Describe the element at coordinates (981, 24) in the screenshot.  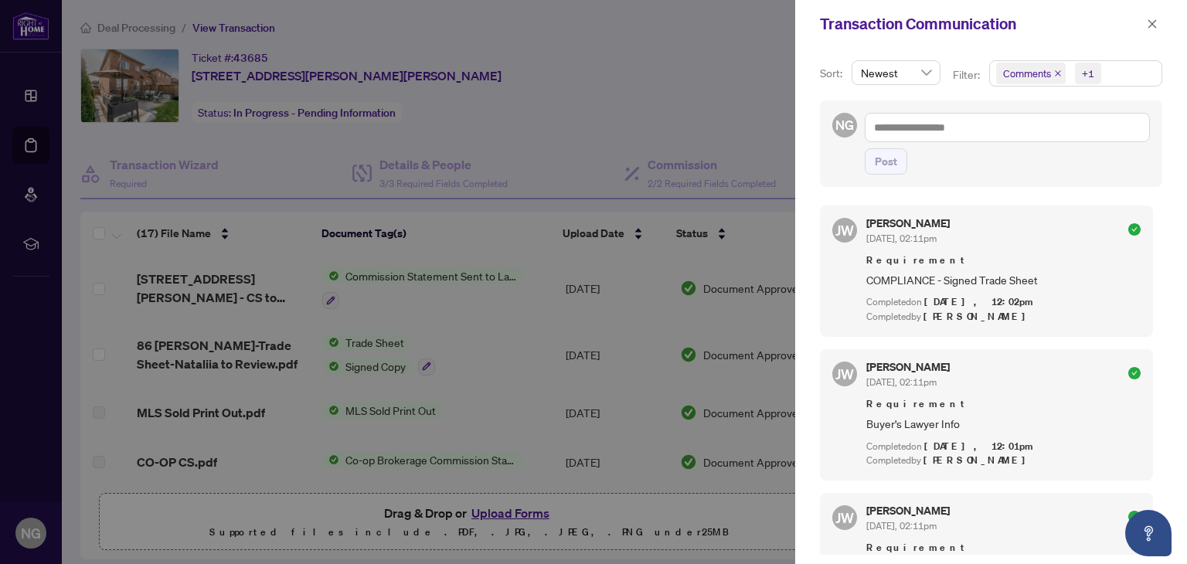
I see `div: Transaction Communication` at that location.